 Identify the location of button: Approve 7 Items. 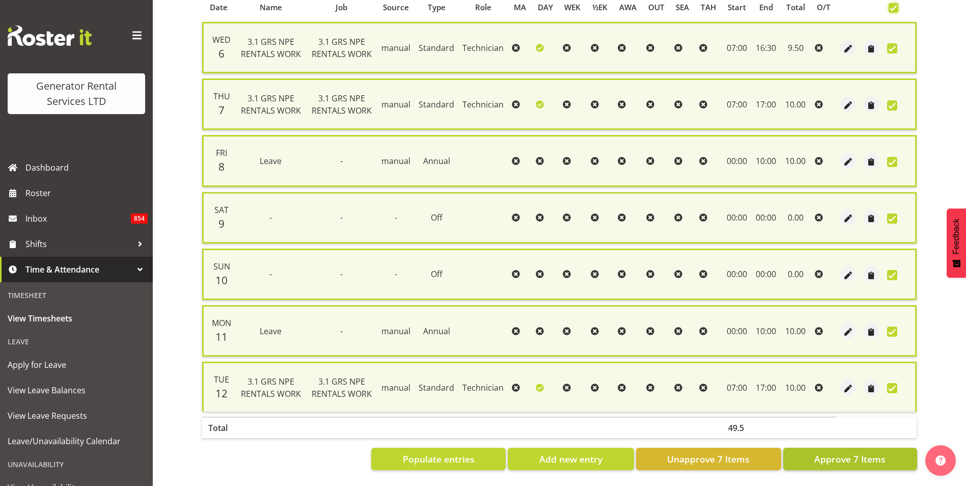
(850, 459).